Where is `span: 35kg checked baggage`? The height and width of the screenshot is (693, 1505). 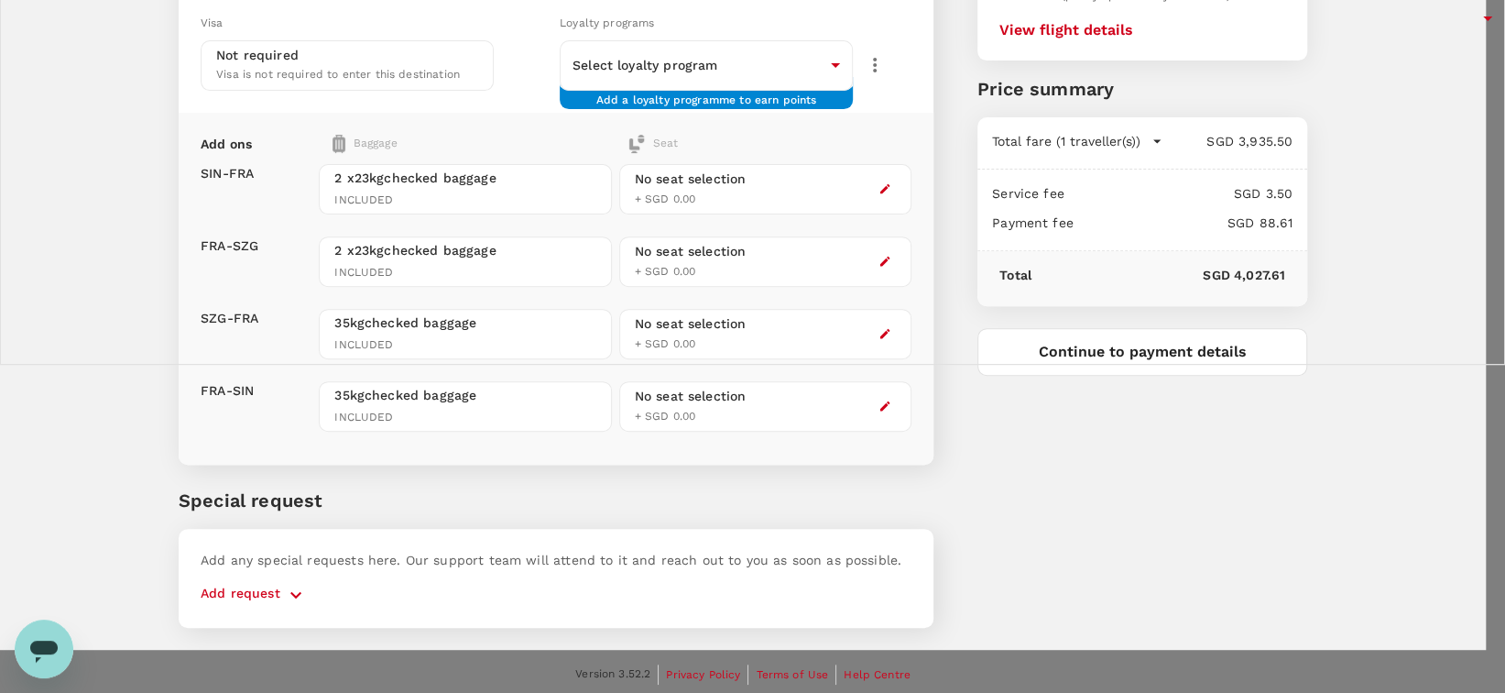
span: 35kg checked baggage is located at coordinates (464, 395).